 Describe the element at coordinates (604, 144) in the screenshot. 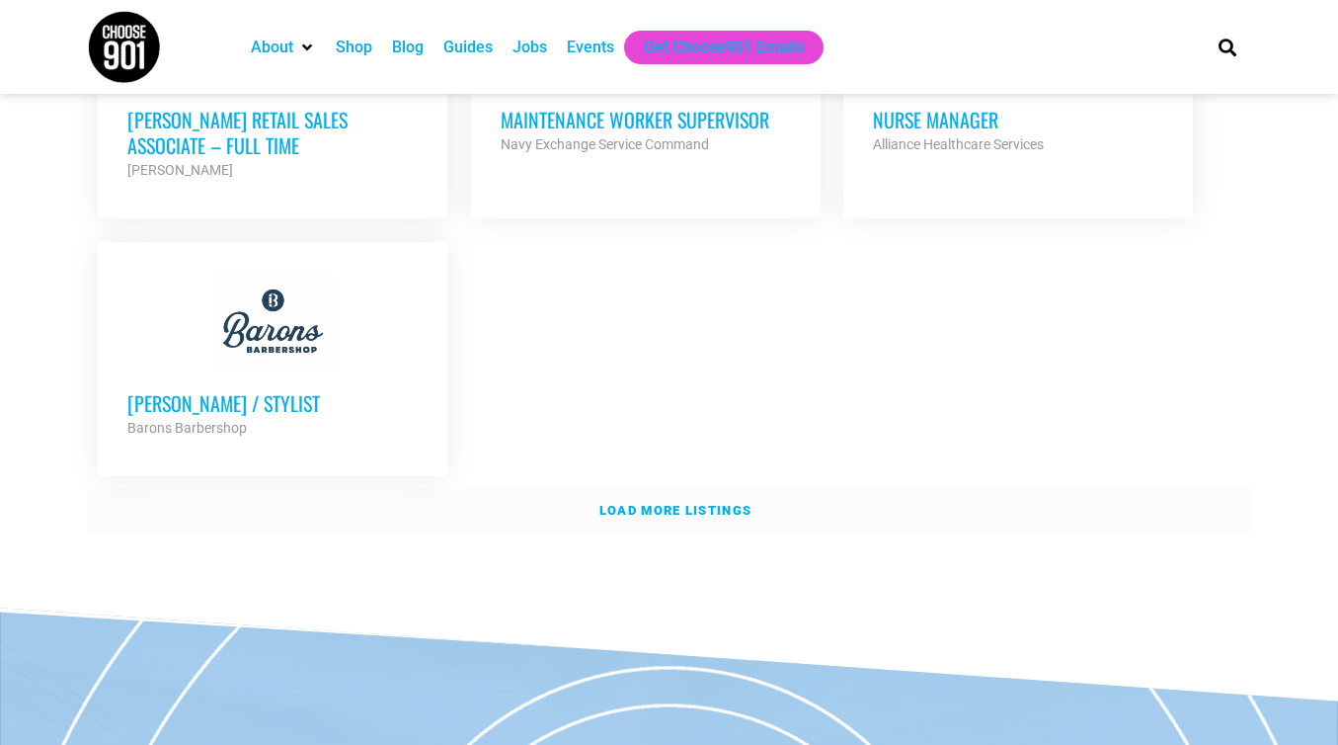

I see `strong: Navy Exchange Service Command` at that location.